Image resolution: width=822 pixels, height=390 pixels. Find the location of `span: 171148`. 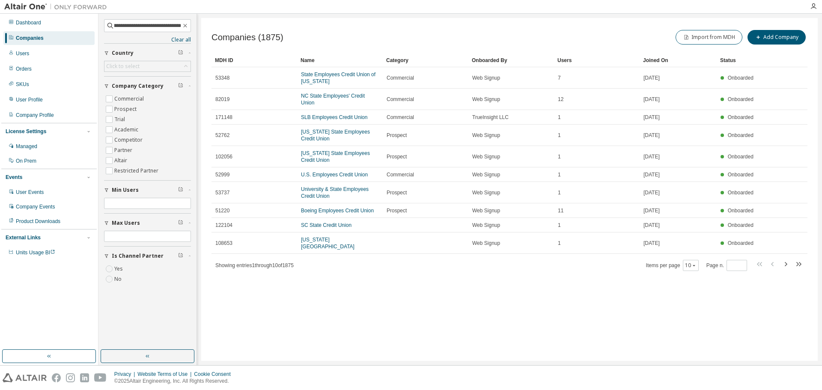

span: 171148 is located at coordinates (224, 117).